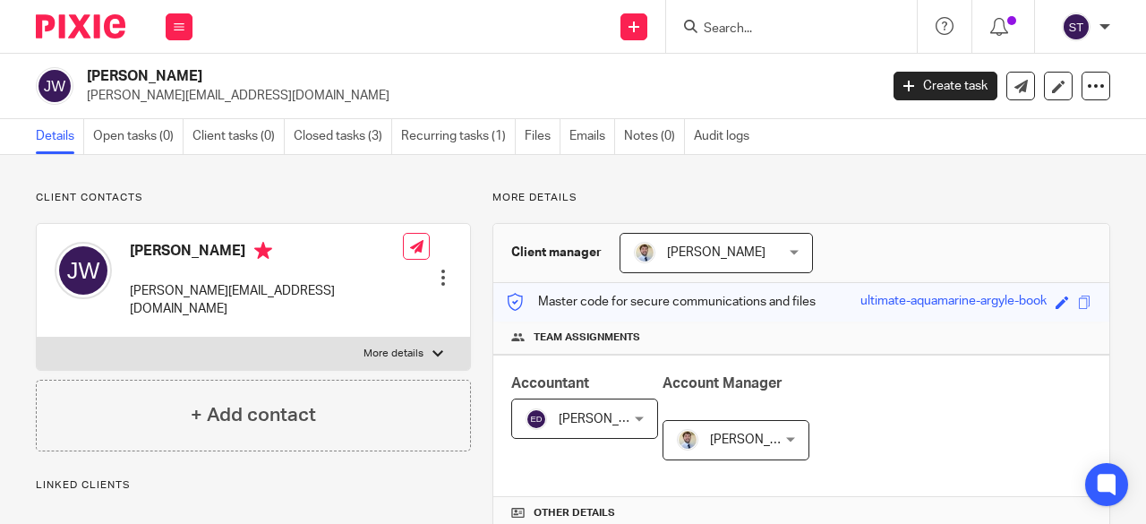 This screenshot has height=524, width=1146. Describe the element at coordinates (138, 136) in the screenshot. I see `a: Open tasks (0)` at that location.